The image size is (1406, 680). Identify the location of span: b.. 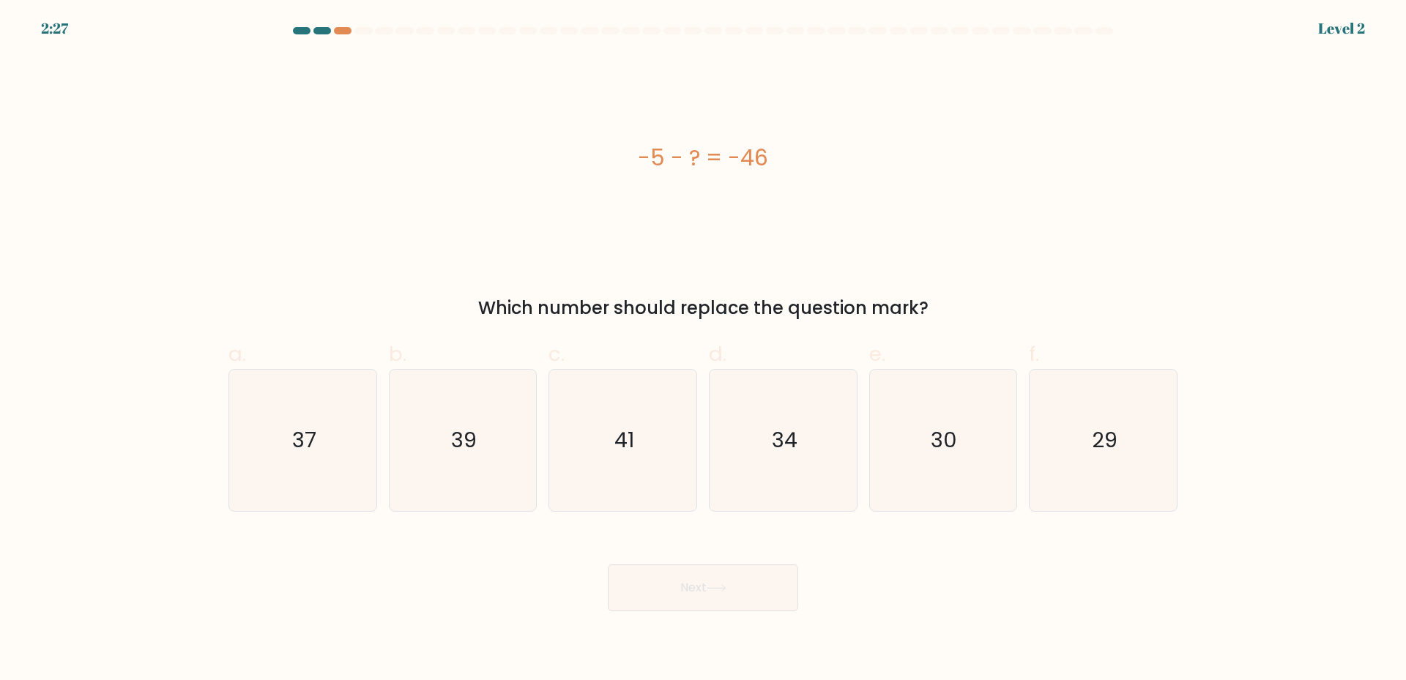
(398, 354).